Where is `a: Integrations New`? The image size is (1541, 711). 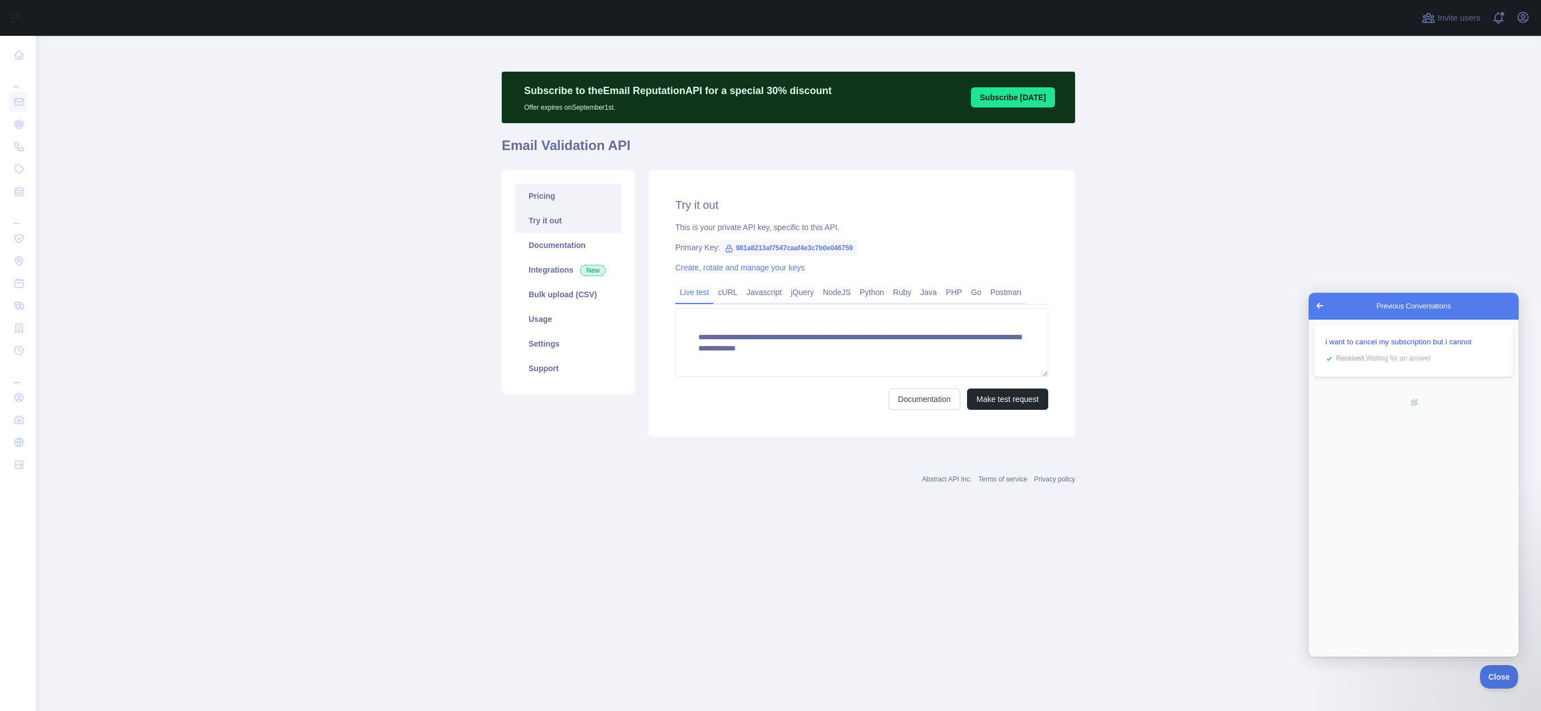 a: Integrations New is located at coordinates (568, 270).